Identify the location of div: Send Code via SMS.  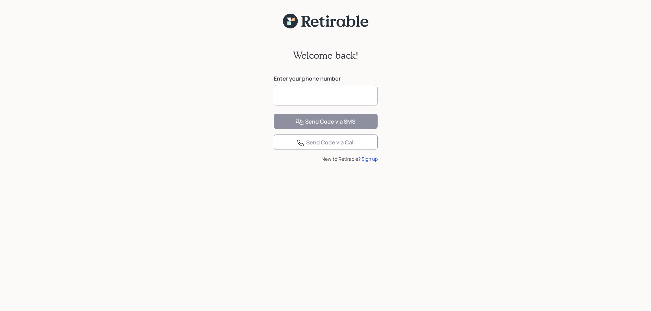
(325, 122).